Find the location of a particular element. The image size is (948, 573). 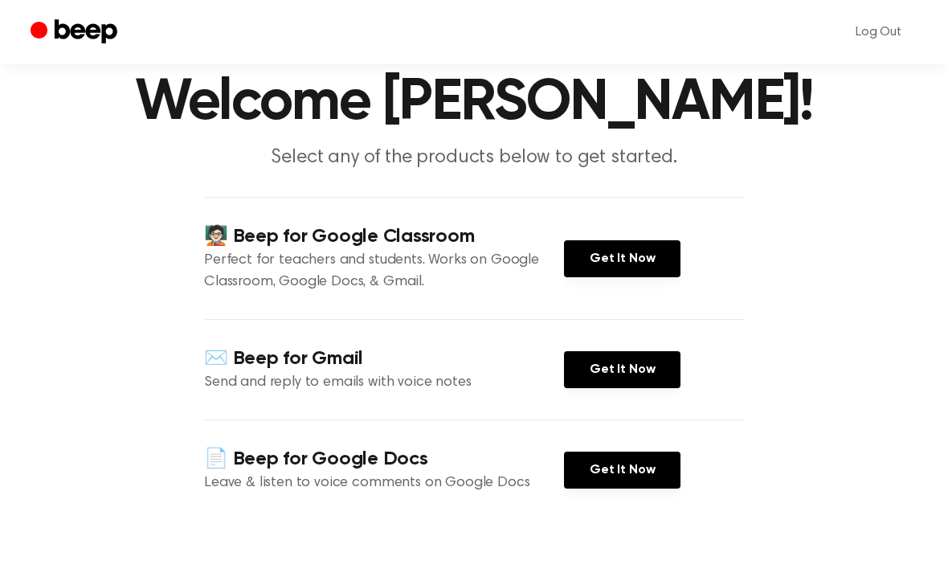

h4: ✉️ Beep for Gmail is located at coordinates (384, 358).